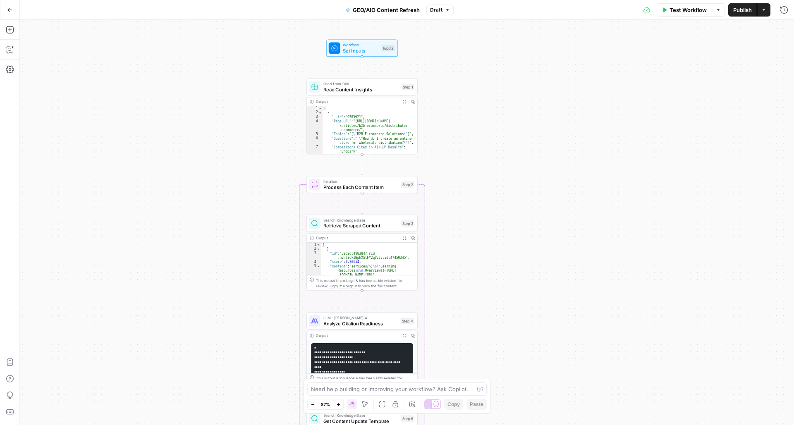  What do you see at coordinates (318, 245) in the screenshot?
I see `span: Toggle code folding, rows 1 through 7` at bounding box center [318, 245].